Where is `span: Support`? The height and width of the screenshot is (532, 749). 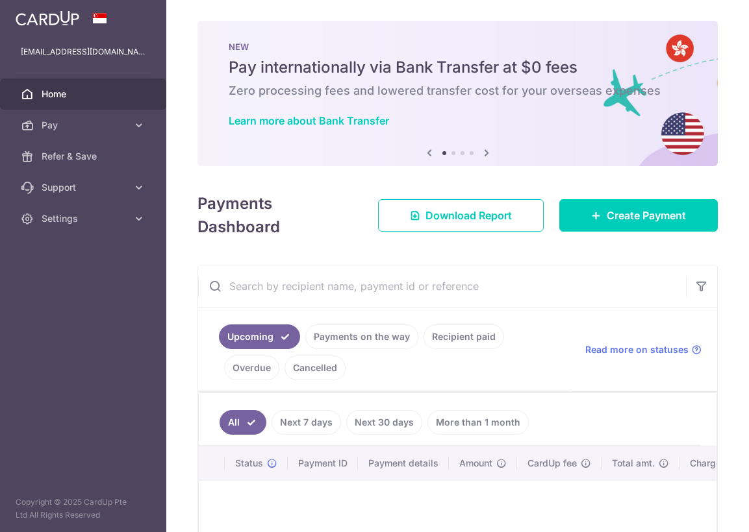
span: Support is located at coordinates (84, 188).